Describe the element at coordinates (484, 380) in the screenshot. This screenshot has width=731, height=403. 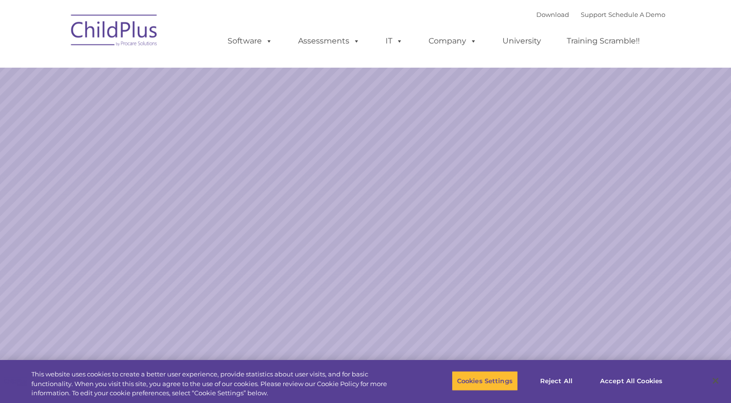
I see `button: Cookies Settings` at that location.